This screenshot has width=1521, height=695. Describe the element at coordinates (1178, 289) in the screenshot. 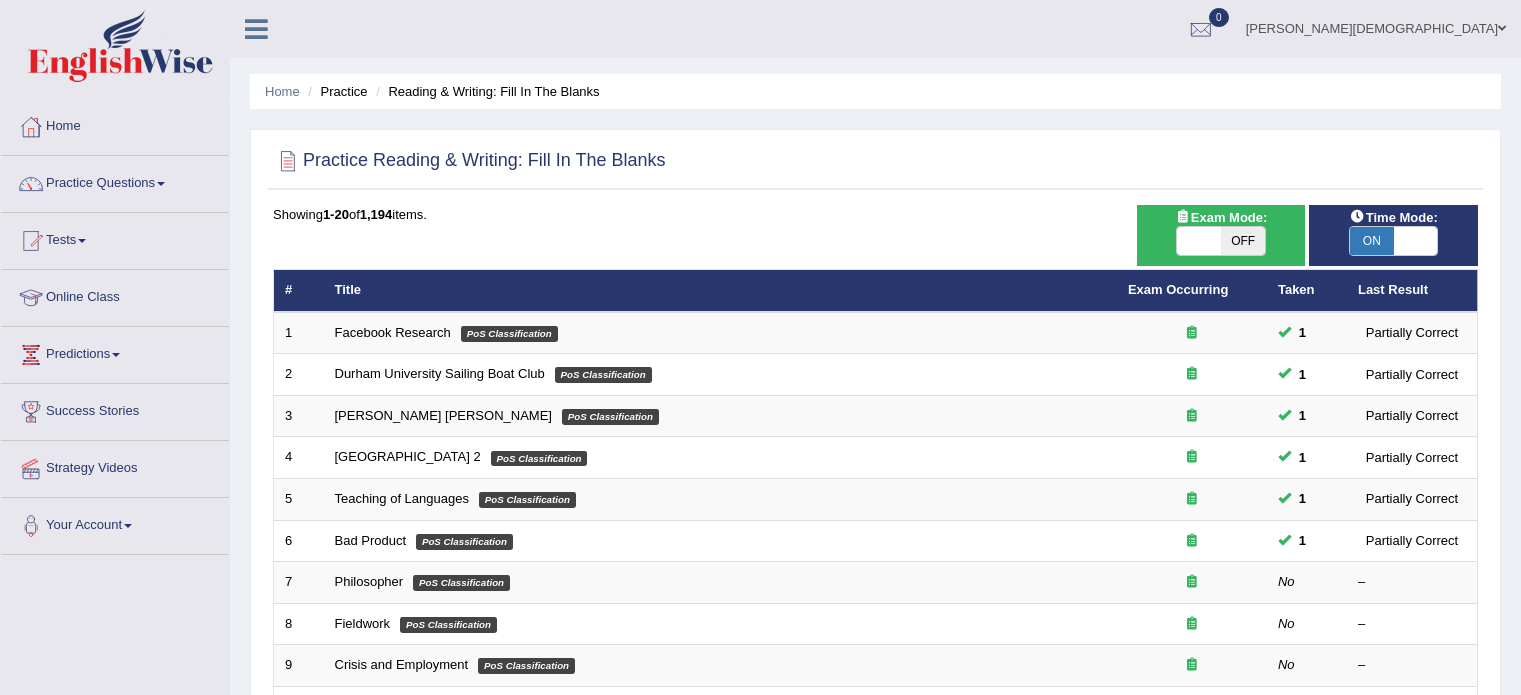

I see `a: Exam Occurring` at that location.